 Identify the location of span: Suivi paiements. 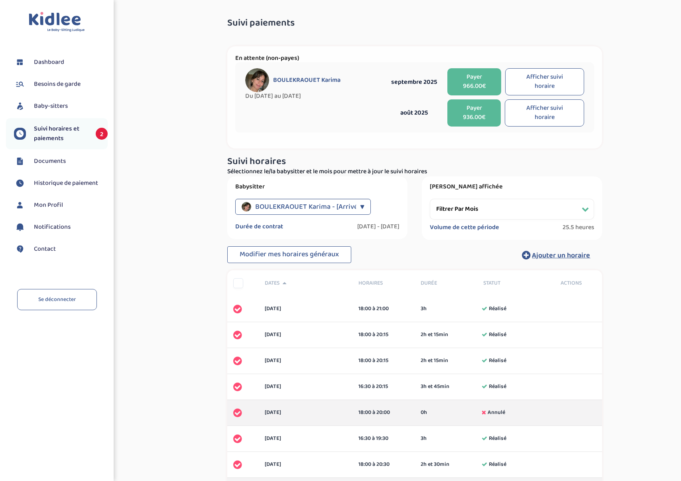
(261, 23).